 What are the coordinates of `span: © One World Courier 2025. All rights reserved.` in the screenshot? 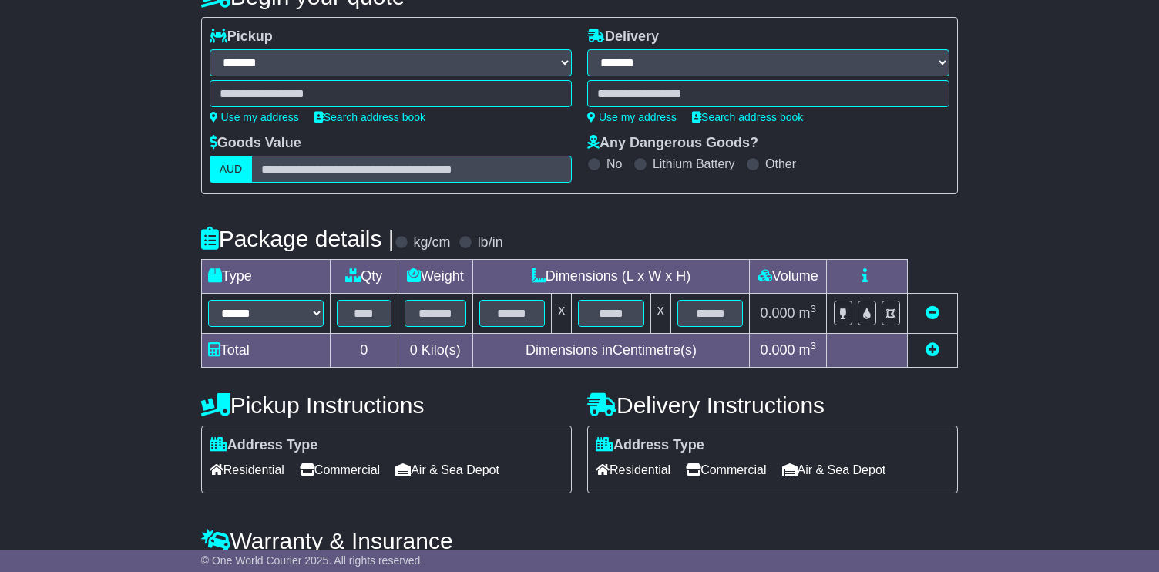 It's located at (312, 560).